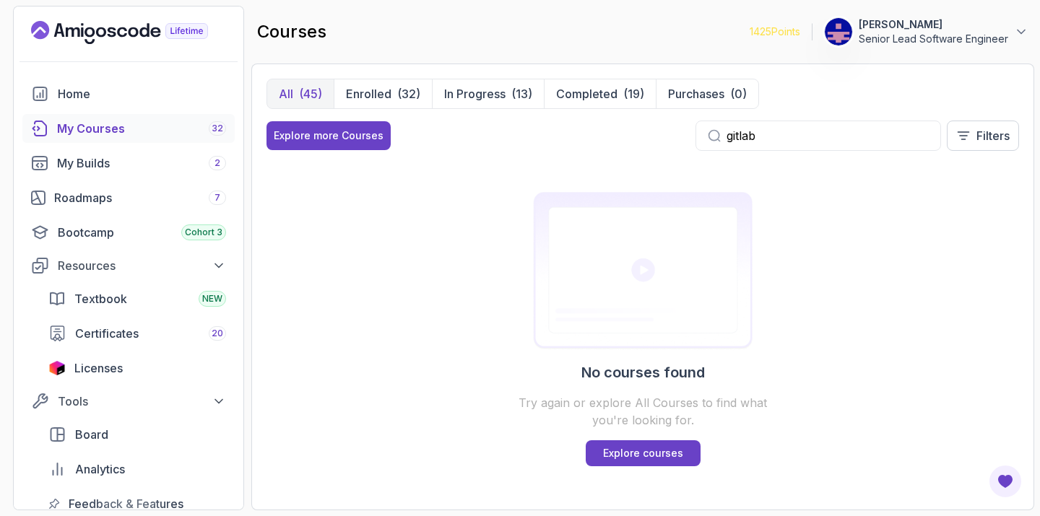  Describe the element at coordinates (329, 136) in the screenshot. I see `a: Explore more Courses` at that location.